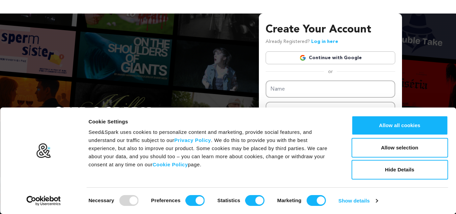  What do you see at coordinates (213, 148) in the screenshot?
I see `div: Seed&Spark uses cookies to personalize content and marketing, provide social features, and unders...` at bounding box center [213, 148].